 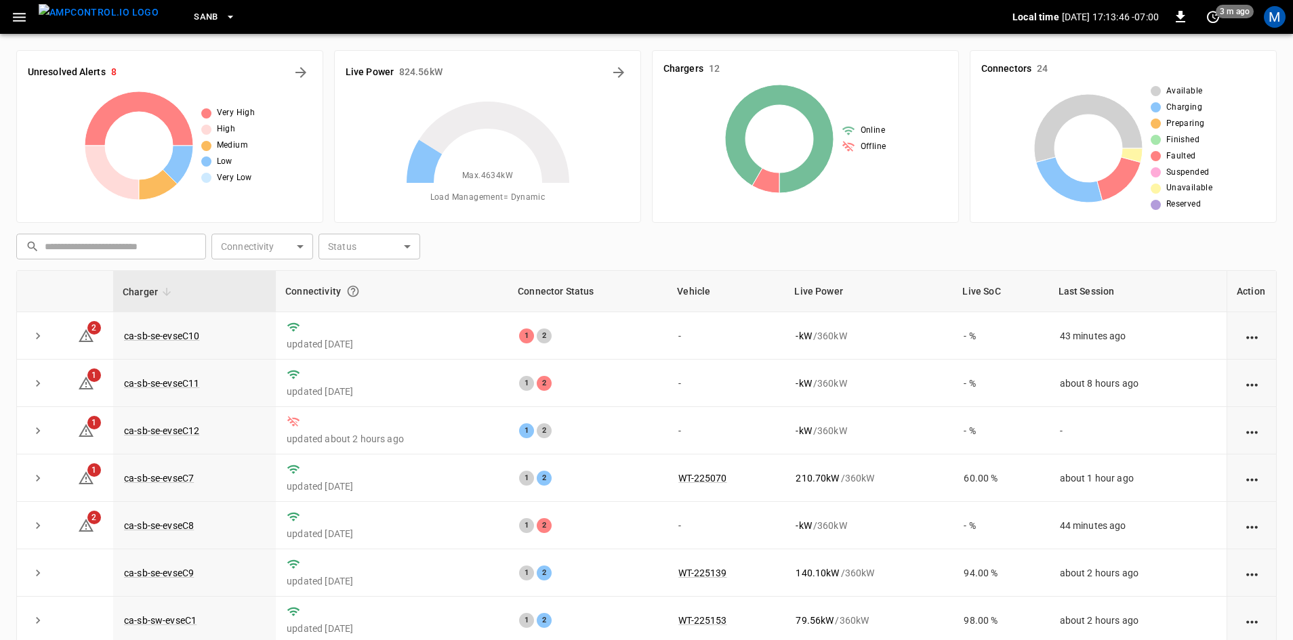 I want to click on p: Local time, so click(x=1035, y=17).